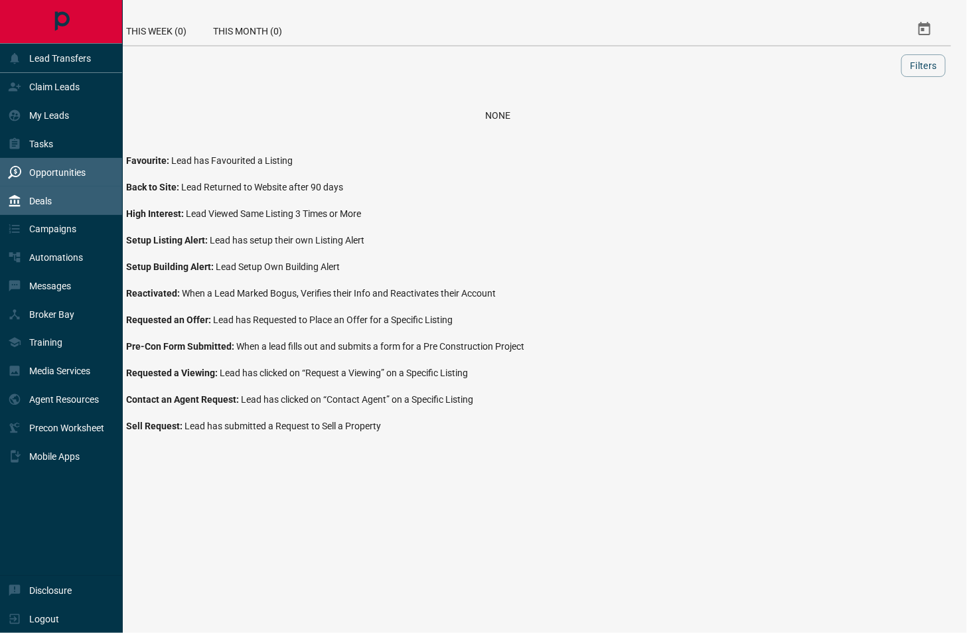 This screenshot has height=633, width=967. Describe the element at coordinates (168, 240) in the screenshot. I see `span: Setup Listing Alert` at that location.